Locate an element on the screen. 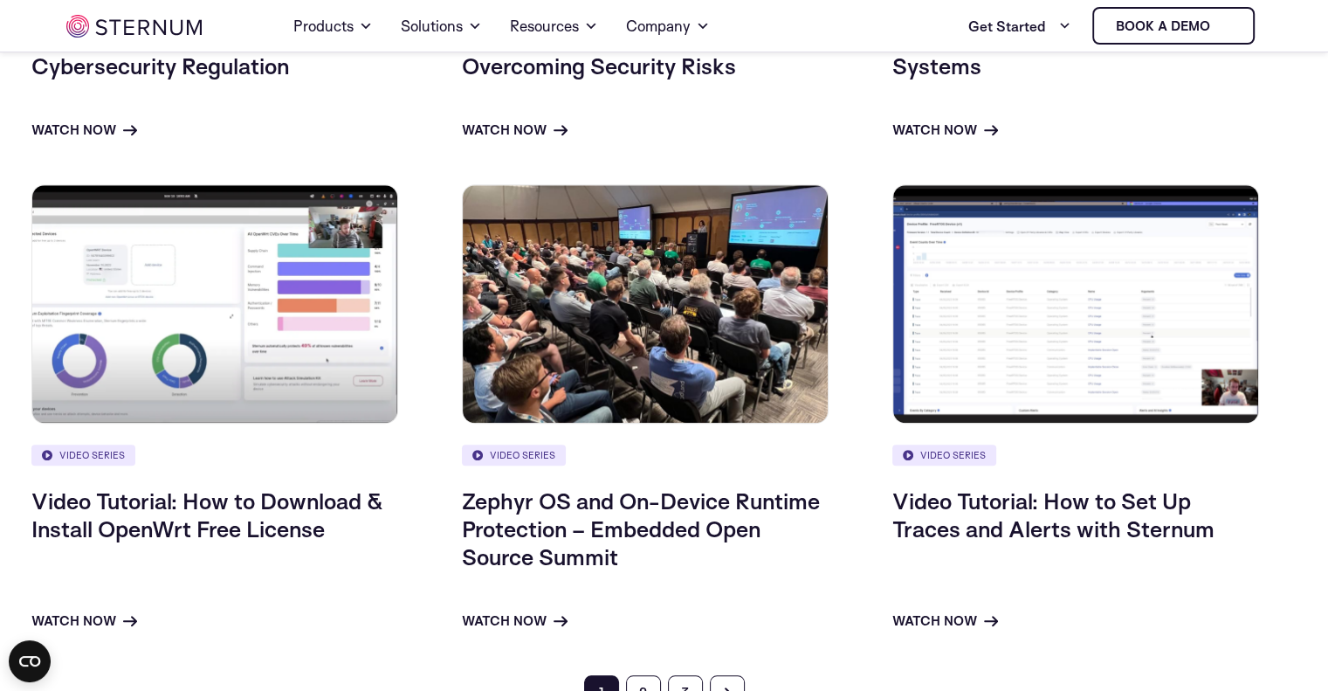 This screenshot has height=691, width=1328. a: Get Started is located at coordinates (1020, 26).